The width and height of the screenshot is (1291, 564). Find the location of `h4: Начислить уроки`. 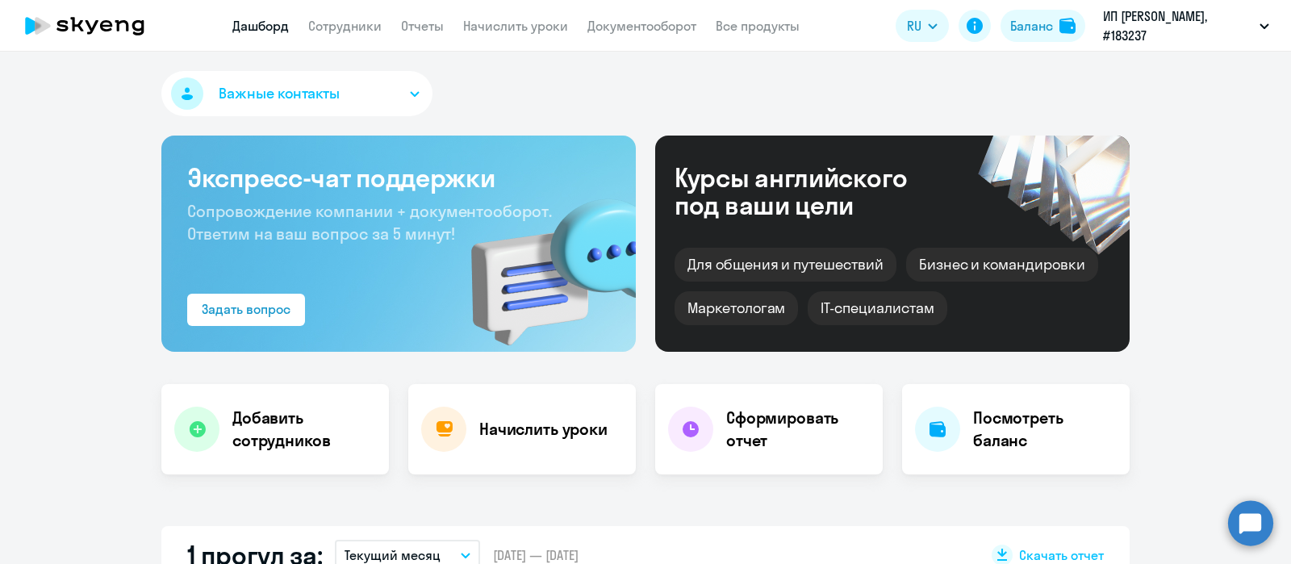

h4: Начислить уроки is located at coordinates (543, 429).